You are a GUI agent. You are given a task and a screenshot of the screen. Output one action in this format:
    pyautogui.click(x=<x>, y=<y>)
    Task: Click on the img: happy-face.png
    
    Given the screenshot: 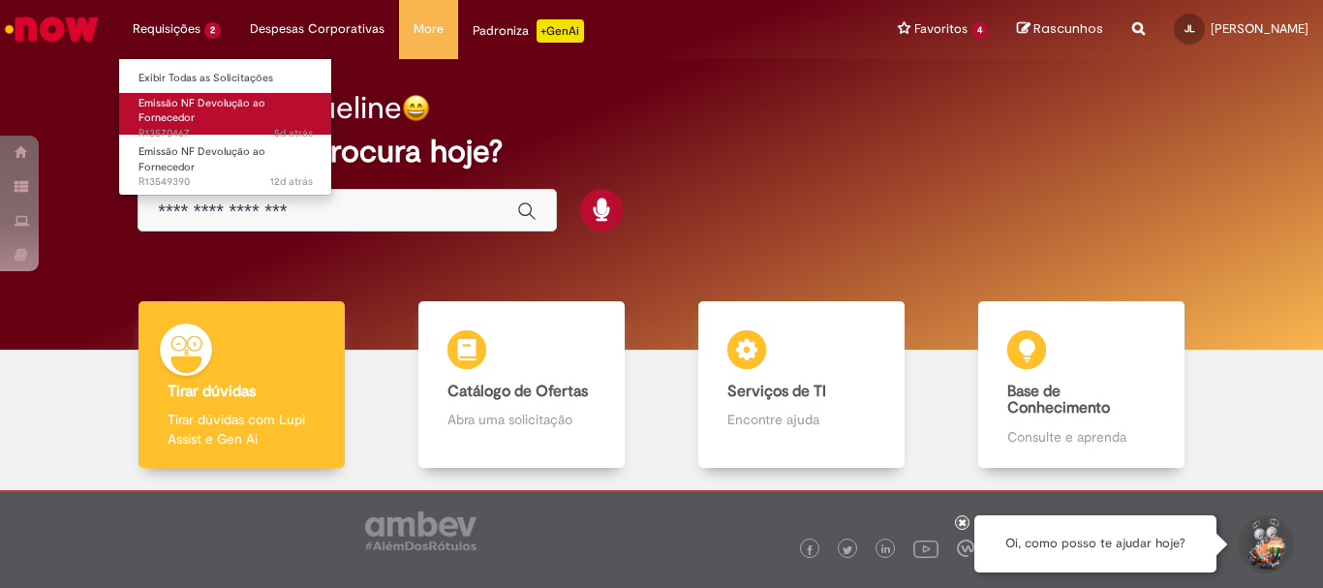 What is the action you would take?
    pyautogui.click(x=416, y=108)
    